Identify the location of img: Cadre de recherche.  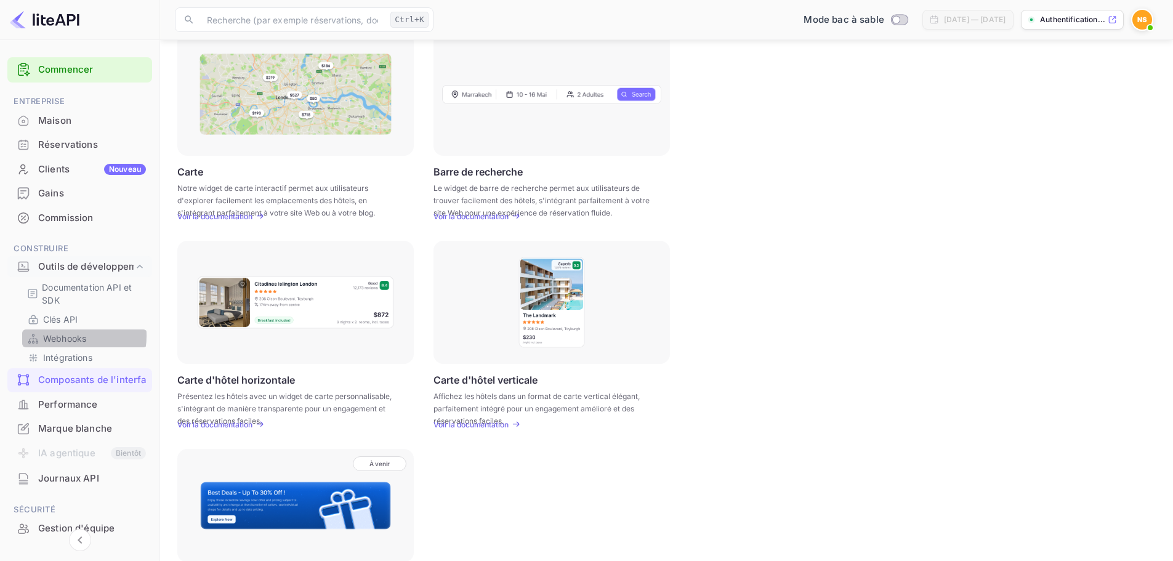
(552, 94).